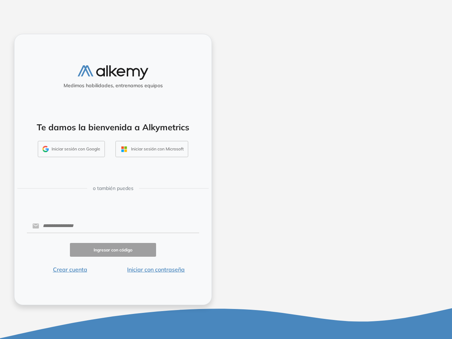 The height and width of the screenshot is (339, 452). I want to click on h4: Te damos la bienvenida a Alkymetrics, so click(113, 127).